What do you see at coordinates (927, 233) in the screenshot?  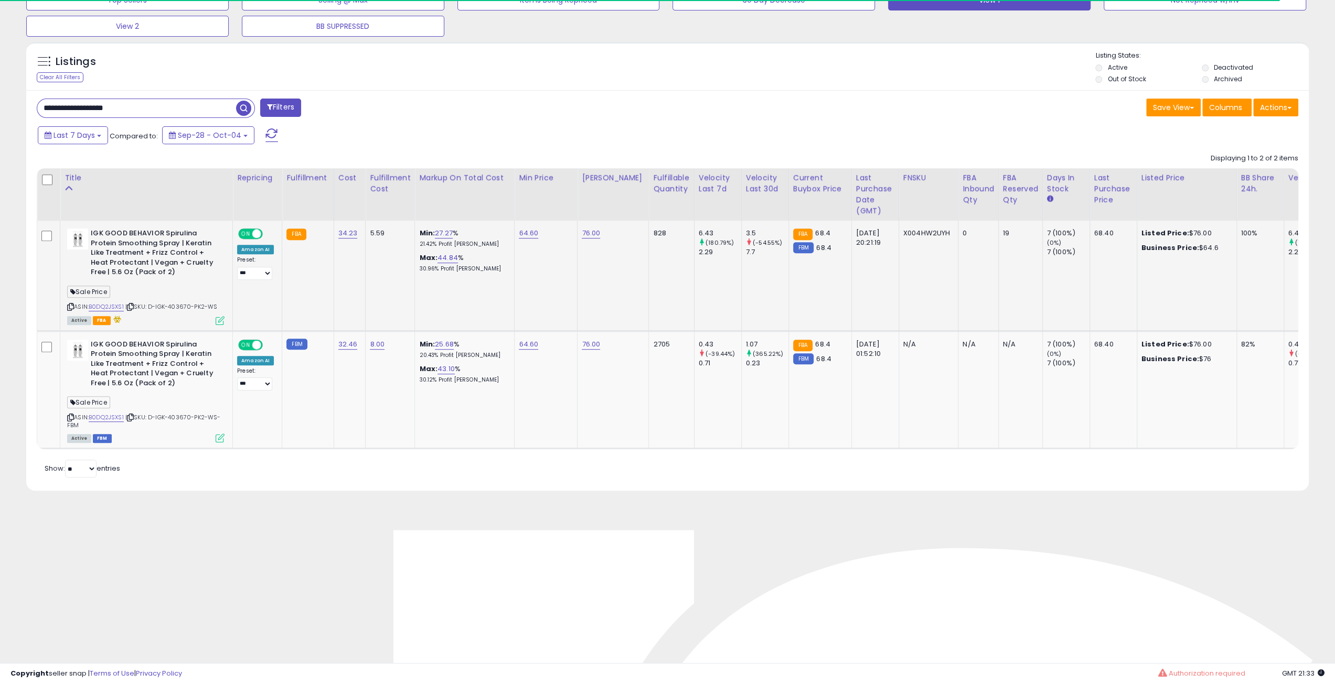 I see `div: X004HW2UYH` at bounding box center [927, 233].